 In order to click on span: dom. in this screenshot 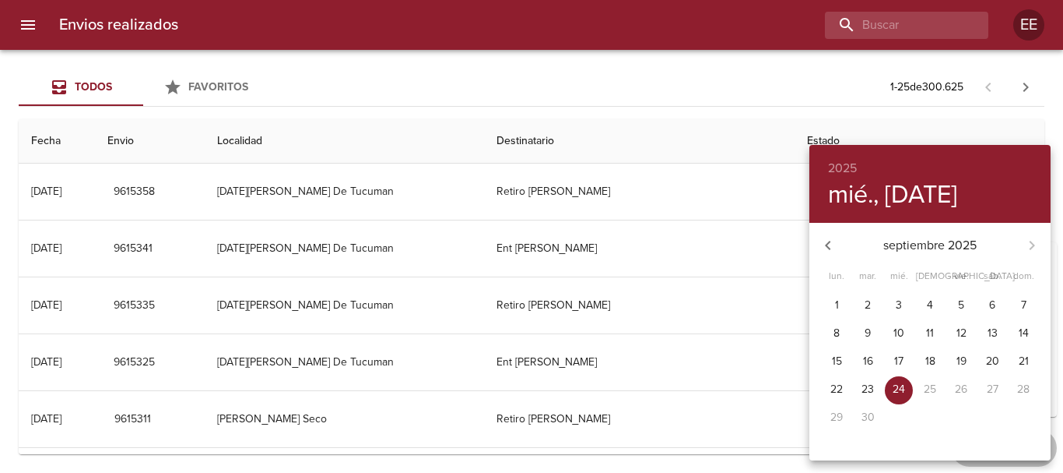, I will do `click(1024, 276)`.